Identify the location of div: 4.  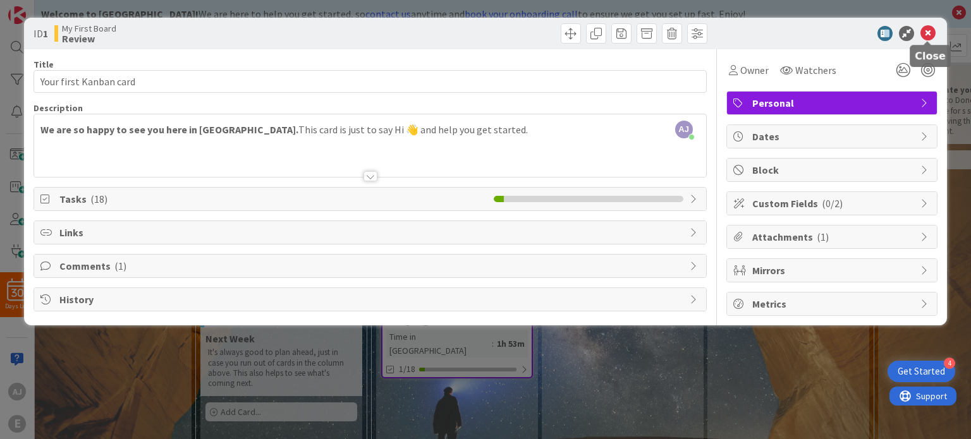
(950, 364).